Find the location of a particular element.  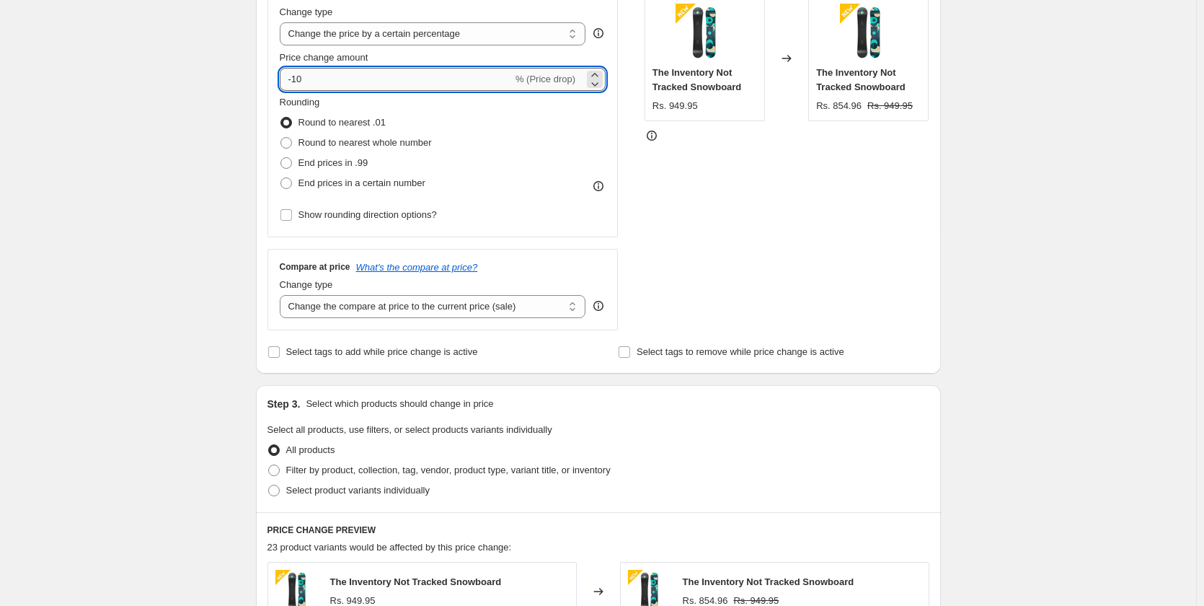

span: All products is located at coordinates (311, 449).